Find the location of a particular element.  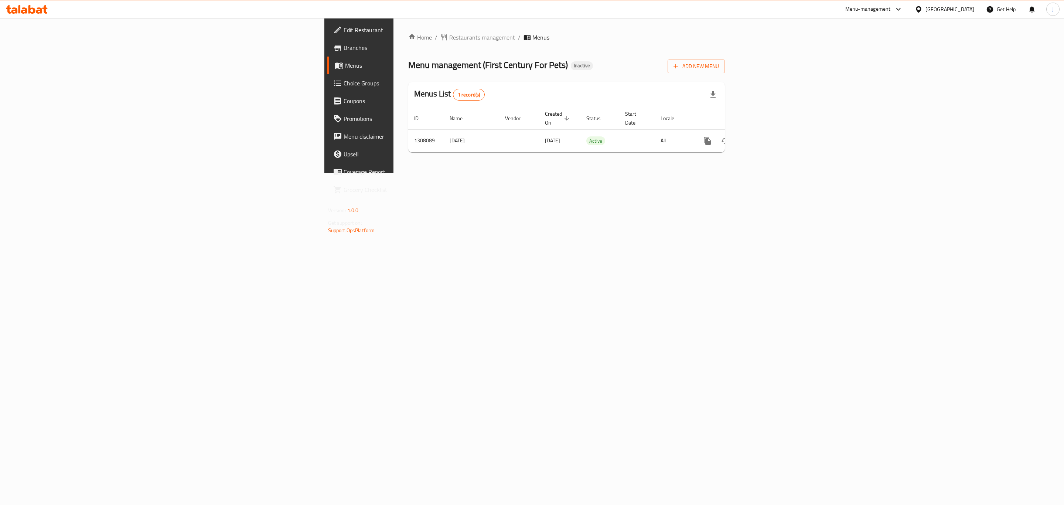

span: Promotions is located at coordinates (420, 119).